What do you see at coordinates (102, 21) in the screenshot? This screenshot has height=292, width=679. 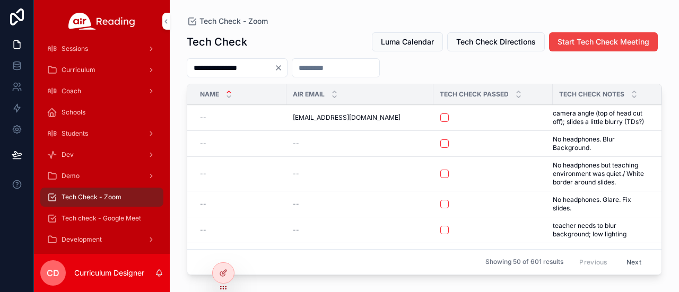 I see `img: App logo` at bounding box center [102, 21].